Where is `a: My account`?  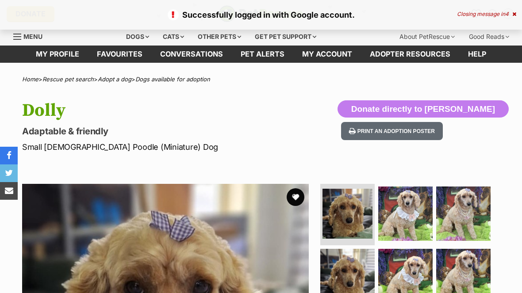
a: My account is located at coordinates (327, 54).